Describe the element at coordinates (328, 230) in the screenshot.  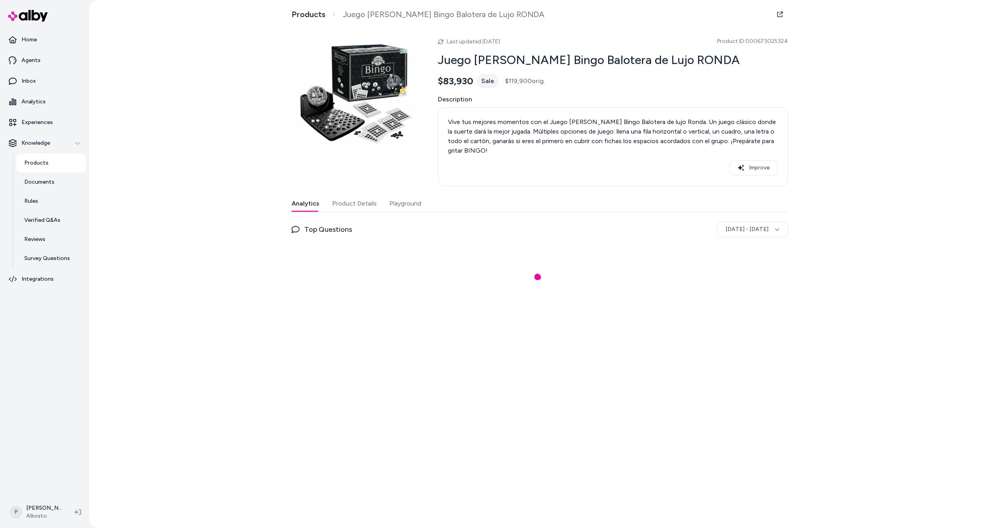
I see `span: Top Questions` at that location.